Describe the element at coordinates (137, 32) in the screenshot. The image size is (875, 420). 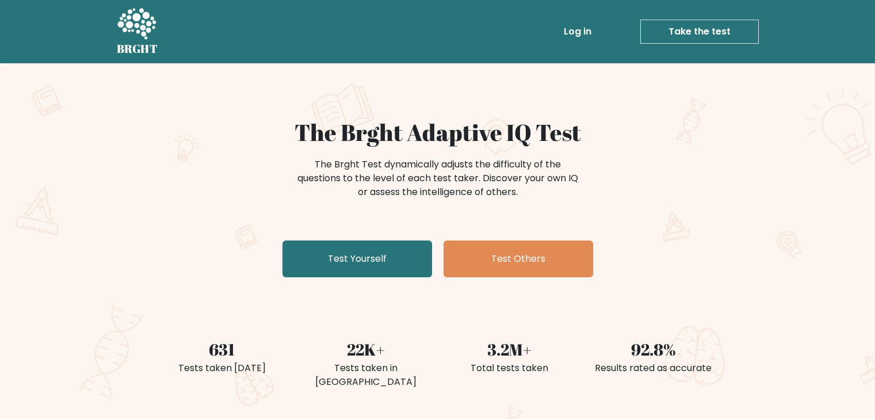
I see `a: BRGHT` at that location.